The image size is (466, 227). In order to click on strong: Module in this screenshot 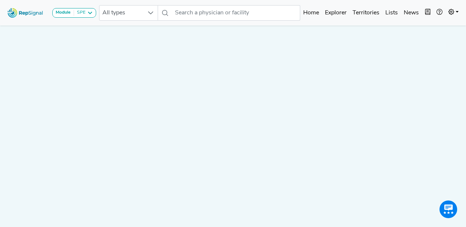, I will do `click(63, 13)`.